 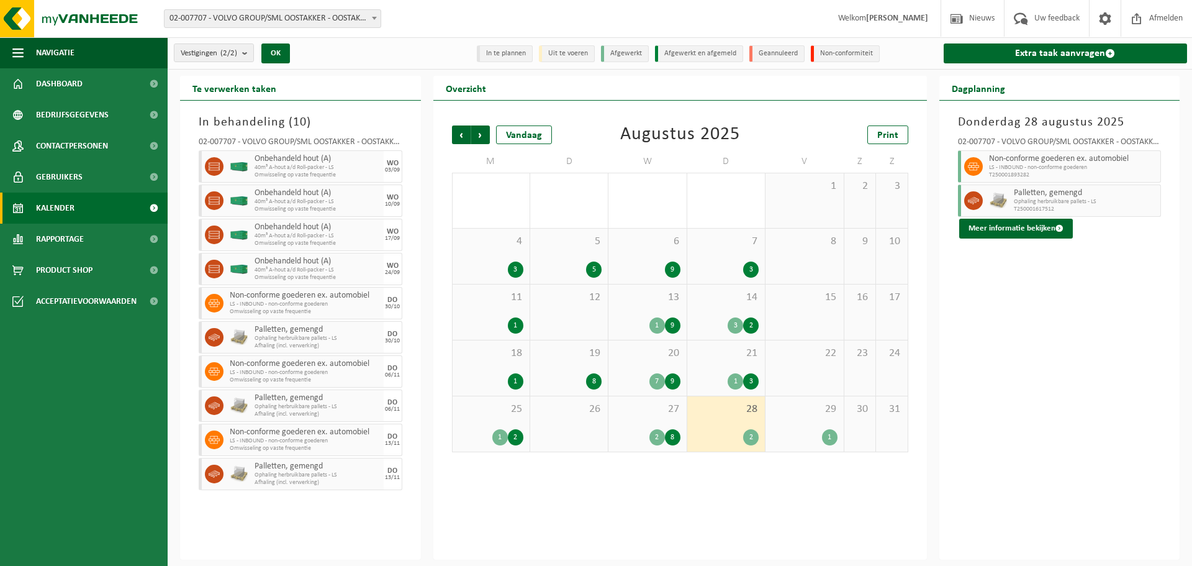 What do you see at coordinates (777, 53) in the screenshot?
I see `li: Geannuleerd` at bounding box center [777, 53].